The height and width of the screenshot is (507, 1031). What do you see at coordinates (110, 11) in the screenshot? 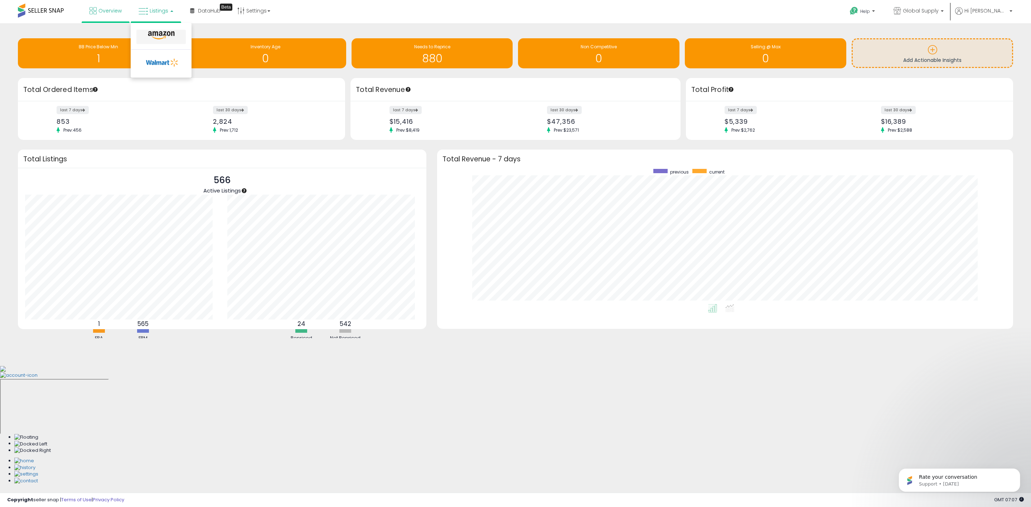
I see `span: Overview` at bounding box center [110, 11].